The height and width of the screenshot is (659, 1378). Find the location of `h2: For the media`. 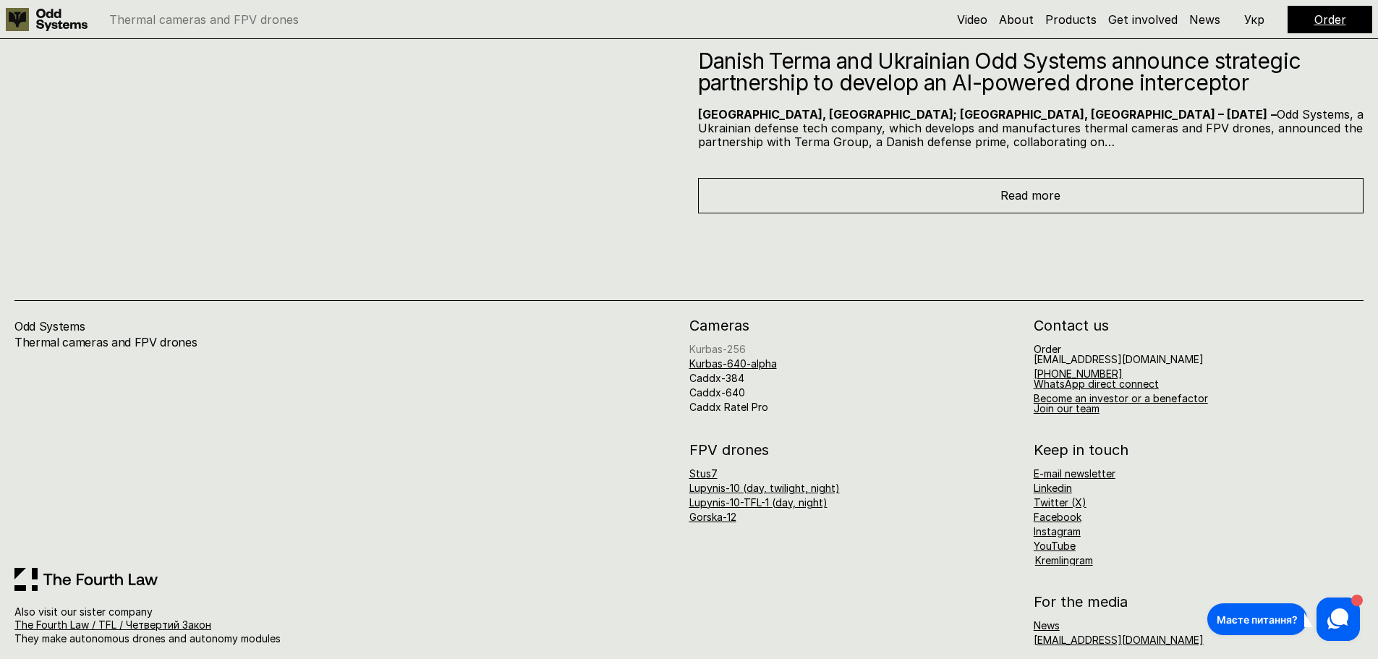

h2: For the media is located at coordinates (1199, 602).